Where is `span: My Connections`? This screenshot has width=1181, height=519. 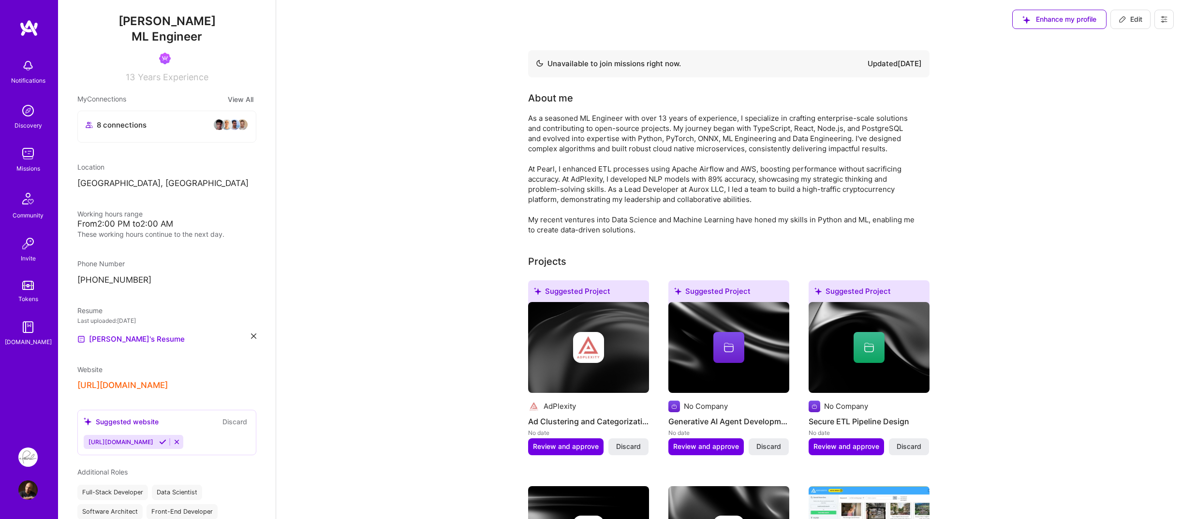 span: My Connections is located at coordinates (102, 99).